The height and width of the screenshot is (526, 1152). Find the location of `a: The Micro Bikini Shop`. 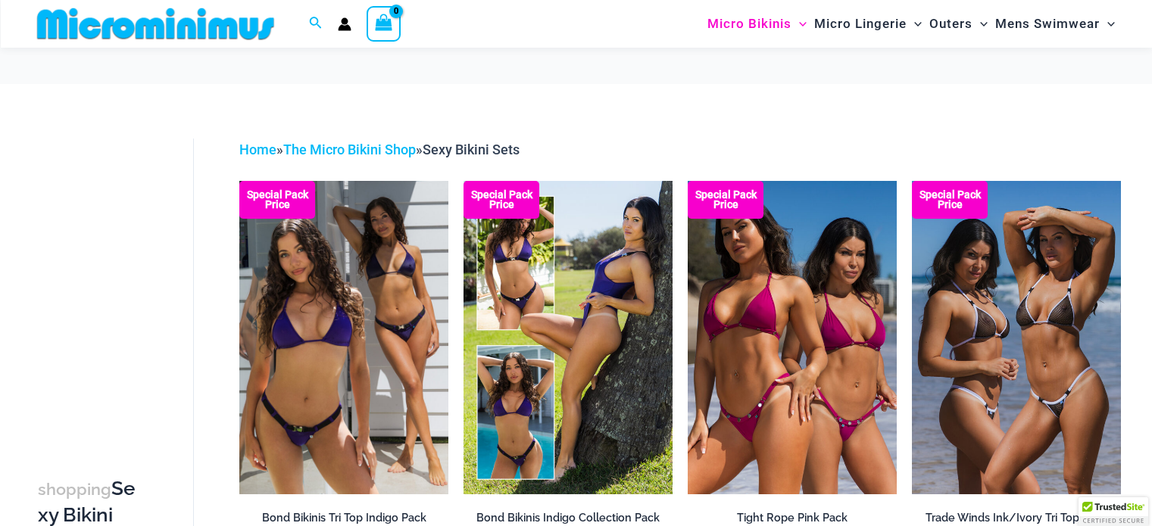

a: The Micro Bikini Shop is located at coordinates (349, 149).